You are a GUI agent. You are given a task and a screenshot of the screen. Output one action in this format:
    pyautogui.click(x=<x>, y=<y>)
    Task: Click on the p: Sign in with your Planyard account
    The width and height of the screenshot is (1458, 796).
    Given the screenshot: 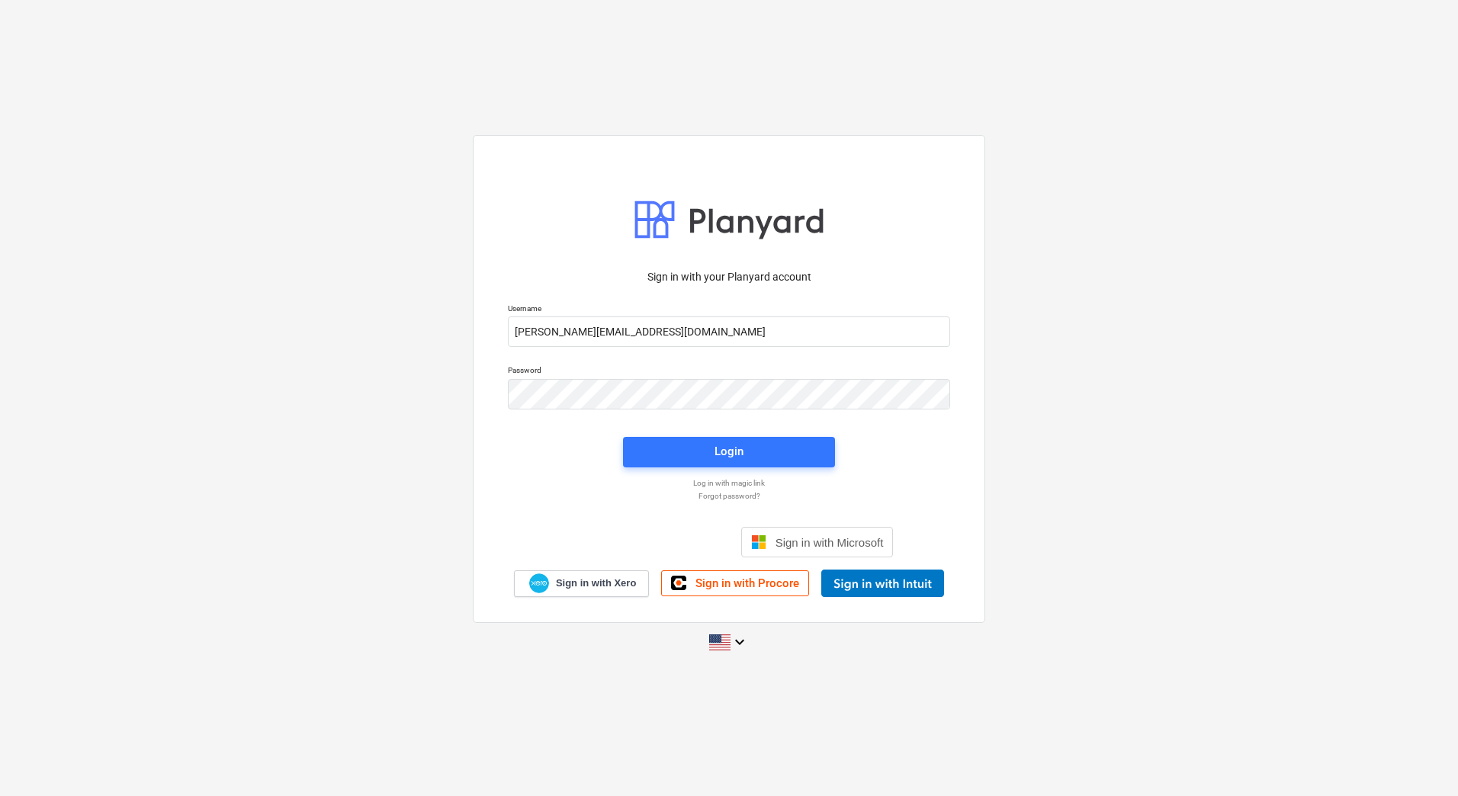 What is the action you would take?
    pyautogui.click(x=729, y=277)
    